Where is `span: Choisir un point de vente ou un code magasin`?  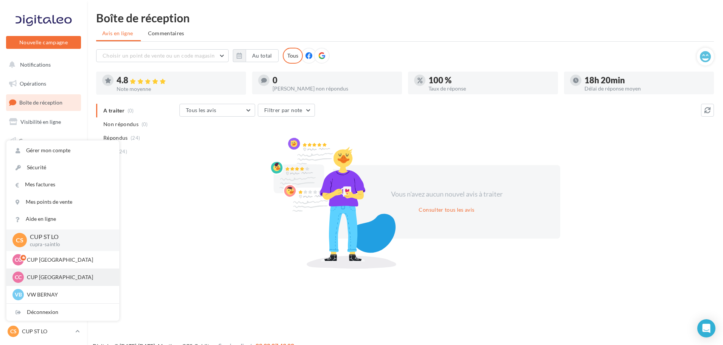 span: Choisir un point de vente ou un code magasin is located at coordinates (159, 55).